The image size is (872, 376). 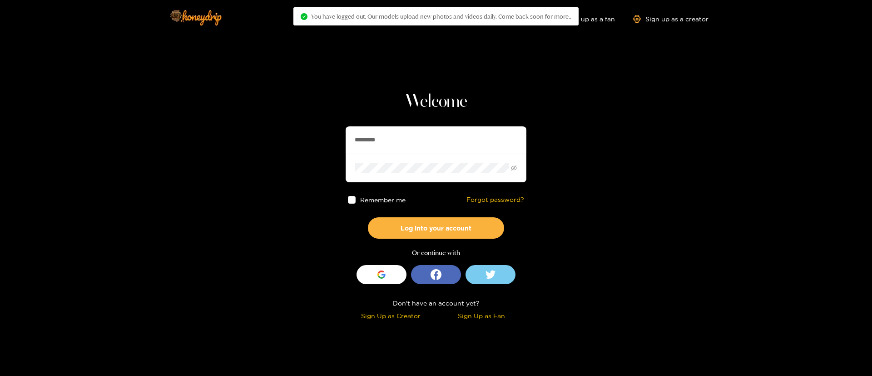 I want to click on span: eye-invisible, so click(x=514, y=168).